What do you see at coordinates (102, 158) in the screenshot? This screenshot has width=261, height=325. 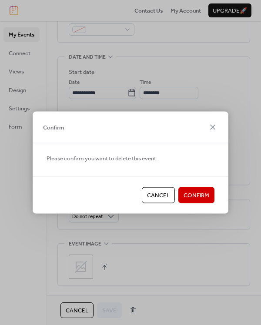 I see `span: Please confirm you want to delete this event.` at bounding box center [102, 158].